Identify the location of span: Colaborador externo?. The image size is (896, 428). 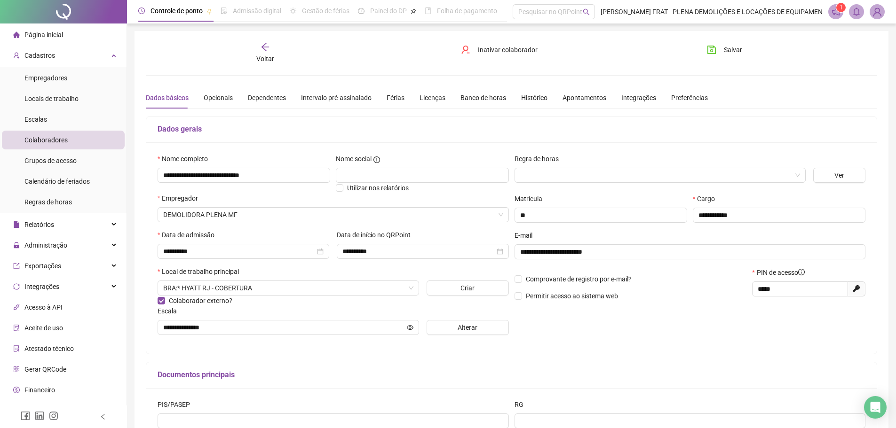
(200, 301).